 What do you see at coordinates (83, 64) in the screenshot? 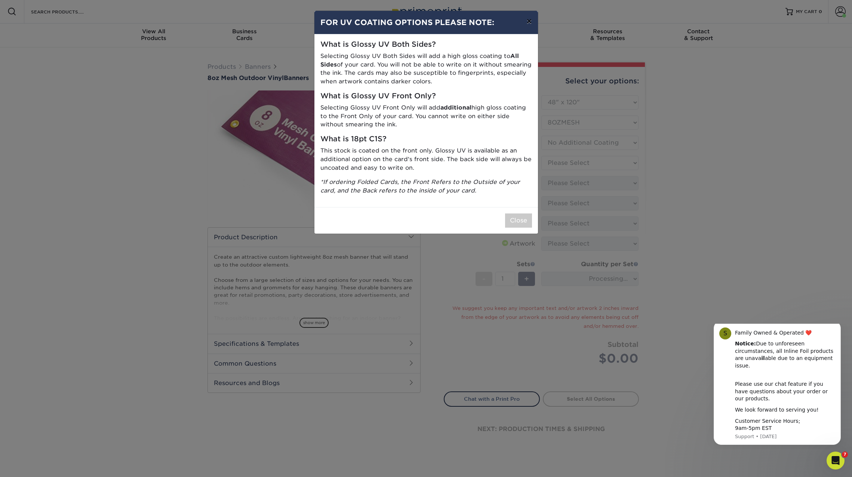
I see `div: Please use our chat feature if you have questions about your order or our products.` at bounding box center [83, 64].